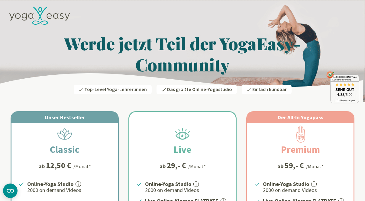  I want to click on span: Der All-In Yogapass, so click(300, 117).